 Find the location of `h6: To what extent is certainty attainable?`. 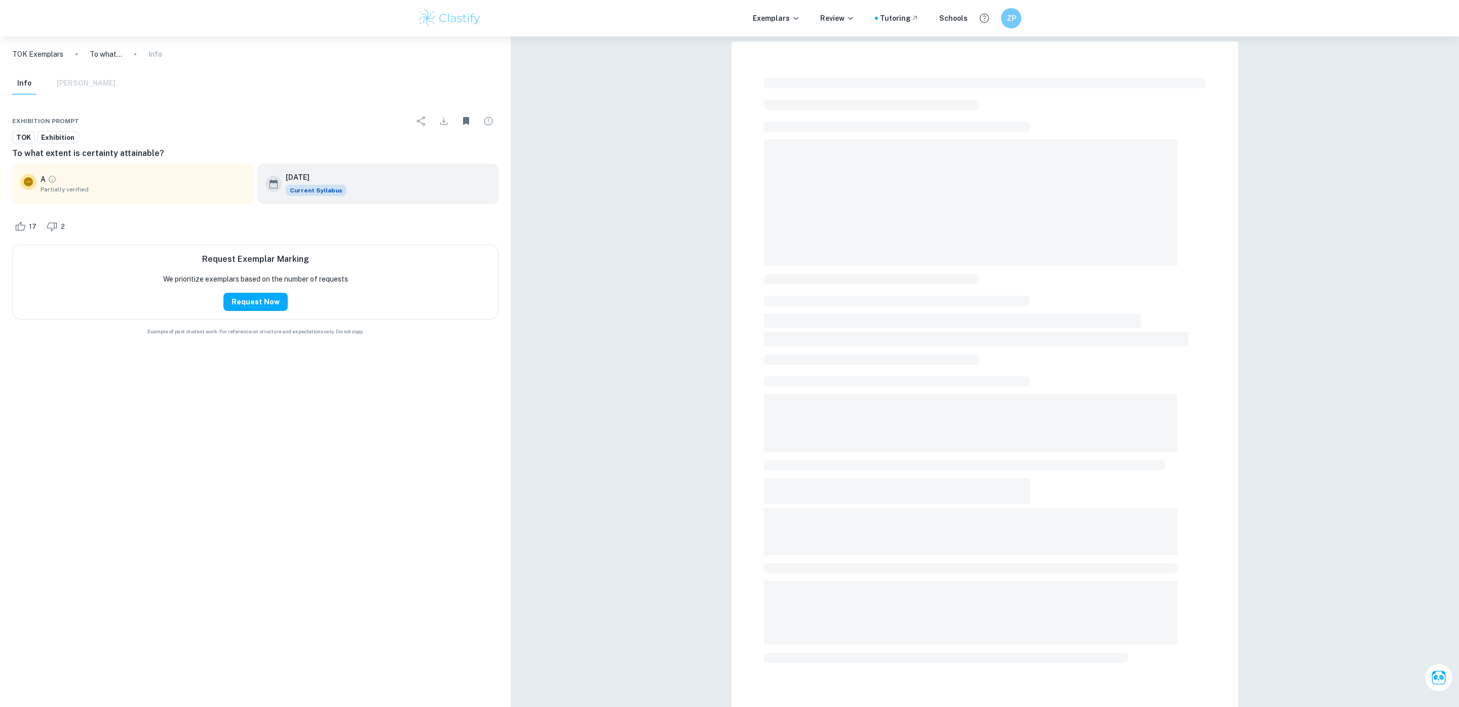

h6: To what extent is certainty attainable? is located at coordinates (255, 154).